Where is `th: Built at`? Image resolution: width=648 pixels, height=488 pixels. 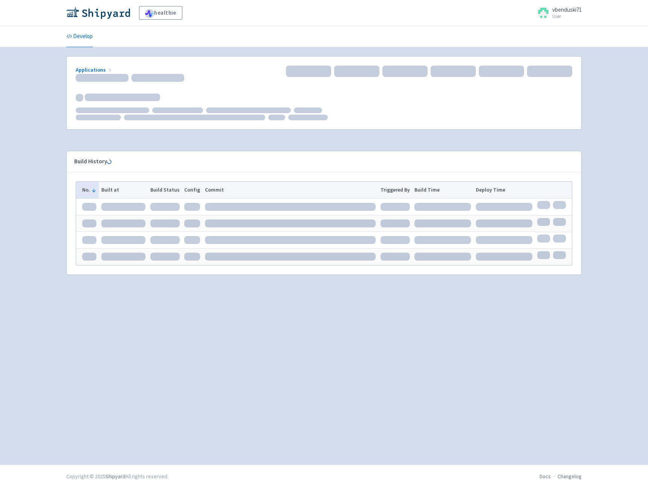
th: Built at is located at coordinates (123, 190).